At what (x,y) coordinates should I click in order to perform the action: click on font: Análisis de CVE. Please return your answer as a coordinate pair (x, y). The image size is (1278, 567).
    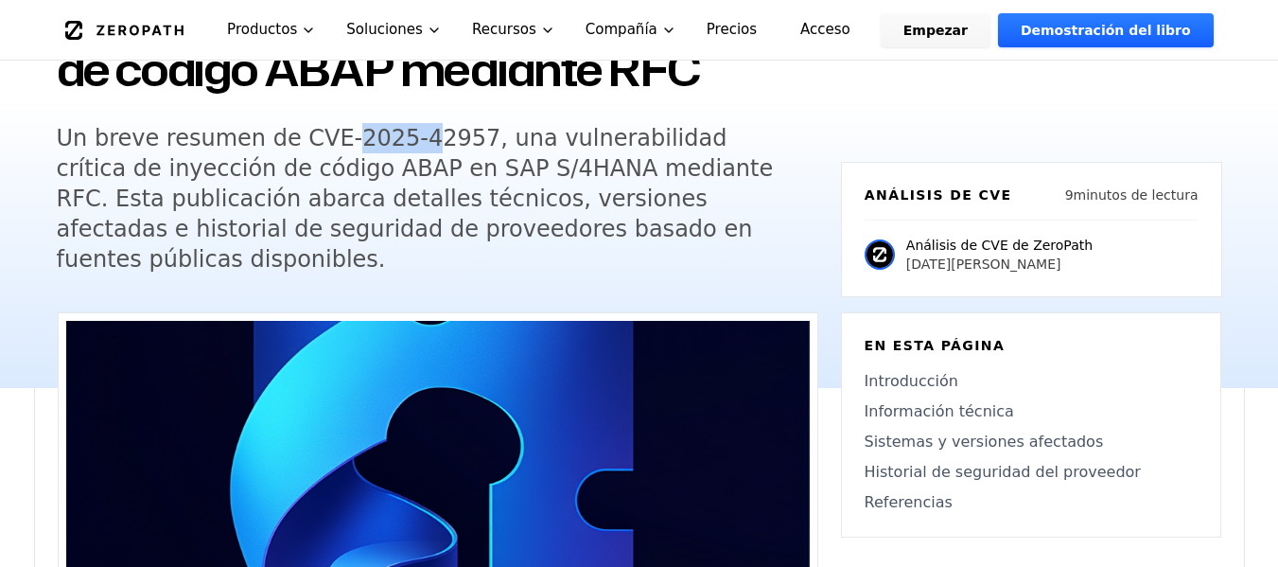
    Looking at the image, I should click on (939, 195).